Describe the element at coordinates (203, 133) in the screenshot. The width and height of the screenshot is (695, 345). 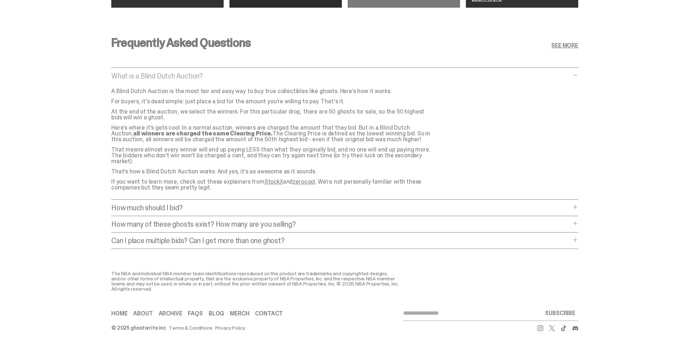
I see `strong: all winners are charged the same Clearing Price.` at that location.